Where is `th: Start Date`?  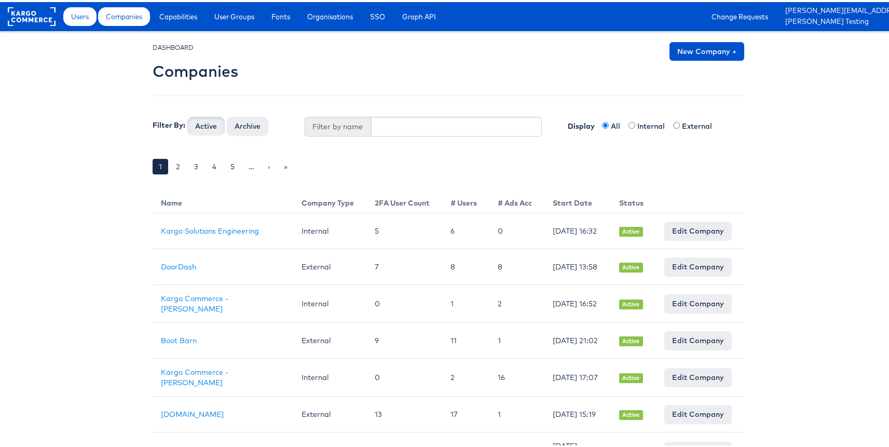 th: Start Date is located at coordinates (578, 199).